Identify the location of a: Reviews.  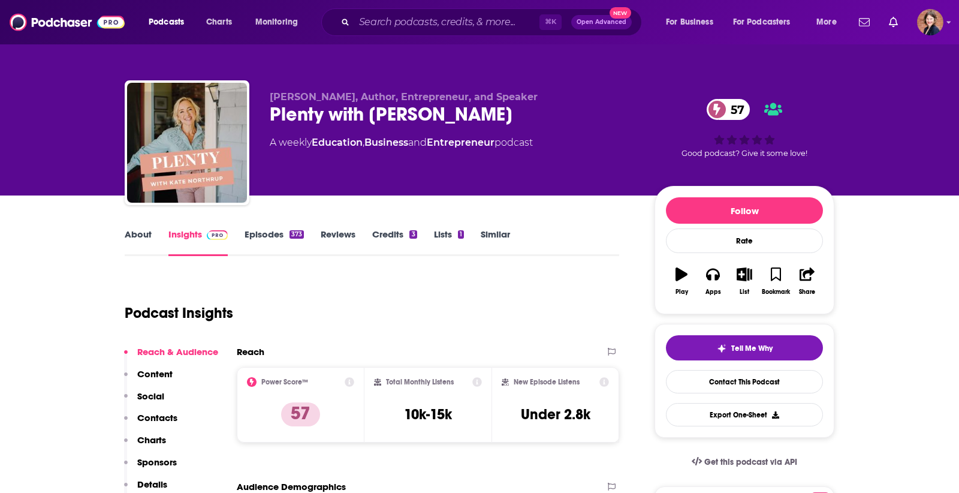
(338, 242).